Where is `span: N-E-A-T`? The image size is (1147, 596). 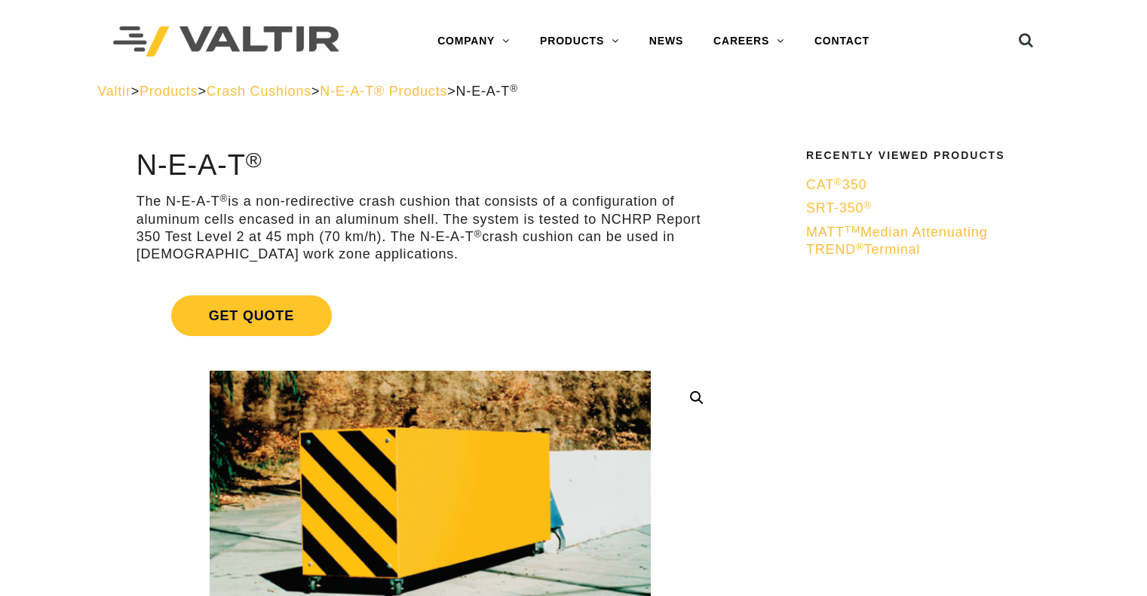 span: N-E-A-T is located at coordinates (487, 91).